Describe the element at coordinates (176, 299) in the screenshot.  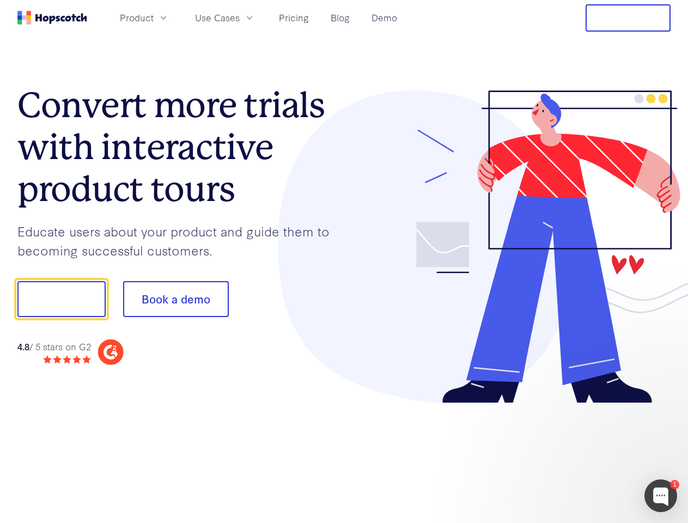
I see `button: Book a demo` at that location.